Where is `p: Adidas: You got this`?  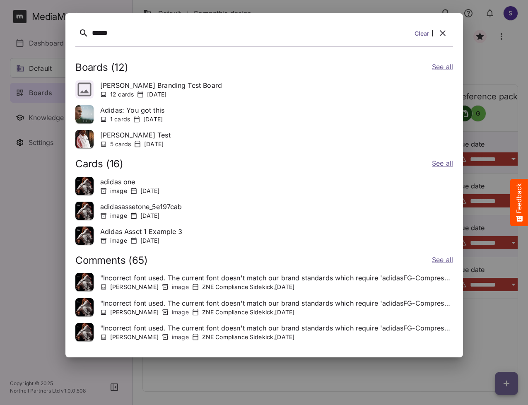 p: Adidas: You got this is located at coordinates (132, 110).